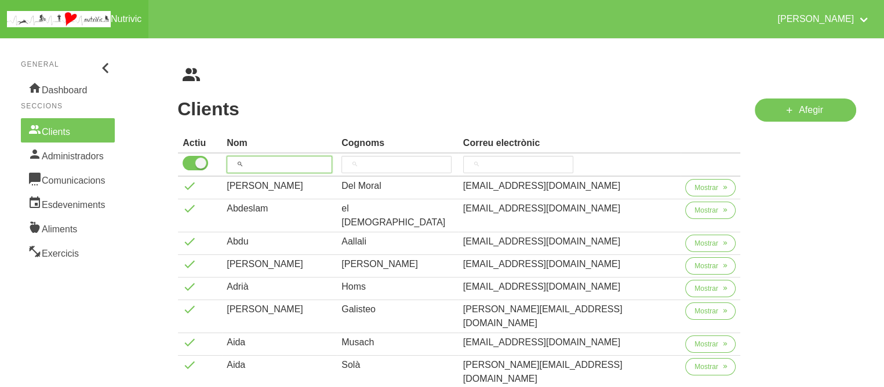 The width and height of the screenshot is (884, 387). What do you see at coordinates (68, 179) in the screenshot?
I see `a: Comunicacions` at bounding box center [68, 179].